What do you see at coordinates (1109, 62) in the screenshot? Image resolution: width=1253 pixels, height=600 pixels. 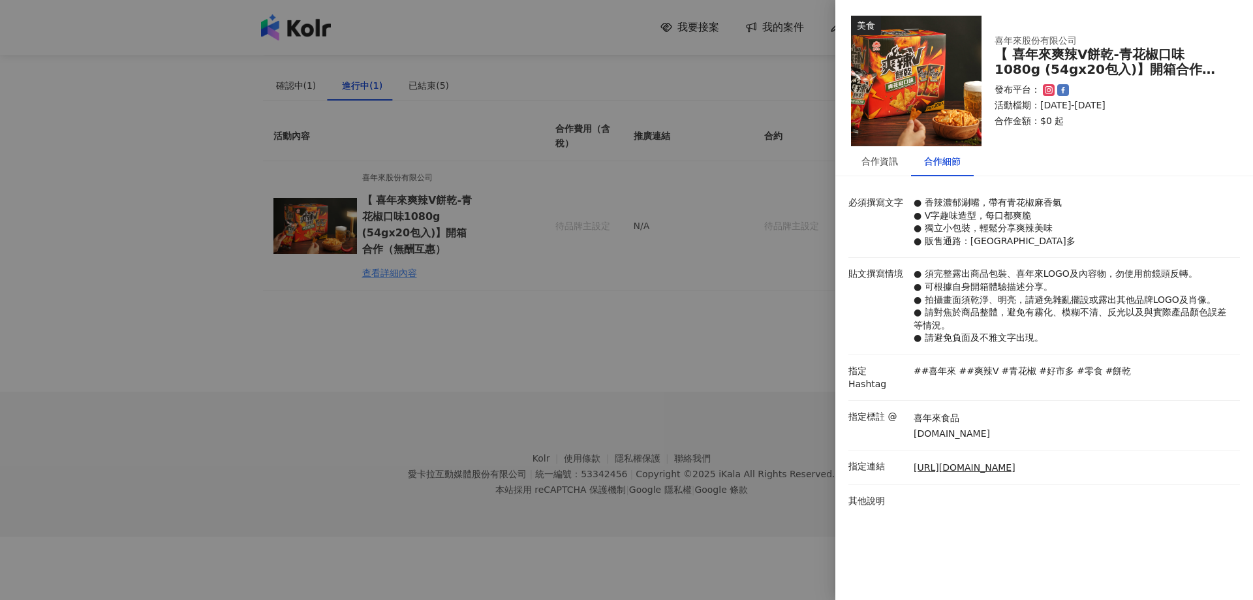 I see `div: 【 喜年來爽辣V餅乾-青花椒口味1080g (54gx20包入)】開箱合作（無酬互惠）` at bounding box center [1109, 62].